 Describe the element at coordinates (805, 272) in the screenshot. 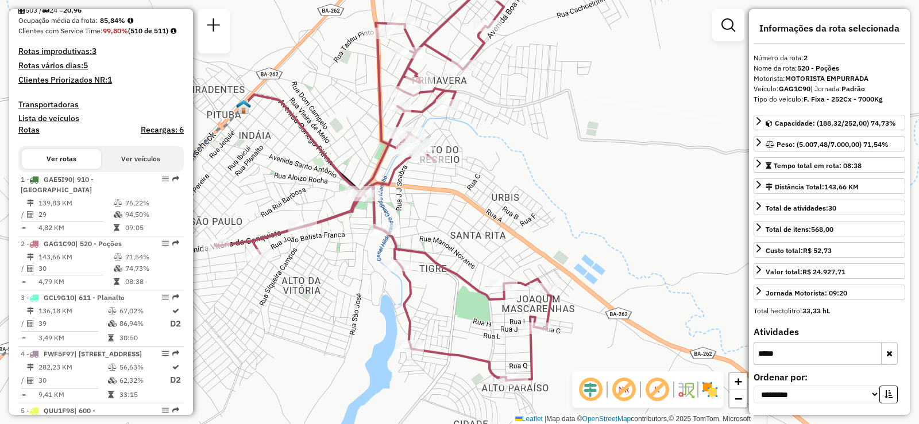

I see `div: Valor total:` at that location.